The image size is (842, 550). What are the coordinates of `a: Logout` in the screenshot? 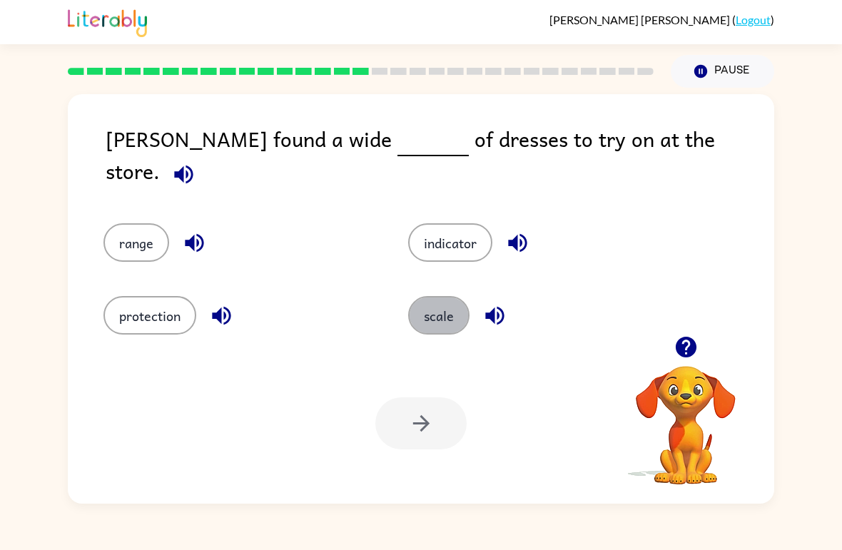 It's located at (753, 19).